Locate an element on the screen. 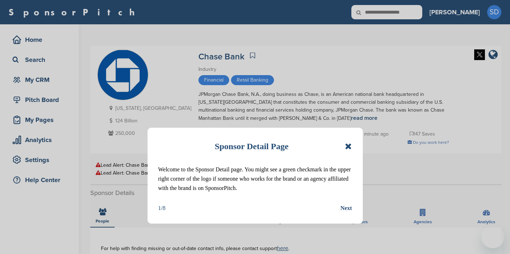 The image size is (510, 254). div: Next is located at coordinates (346, 208).